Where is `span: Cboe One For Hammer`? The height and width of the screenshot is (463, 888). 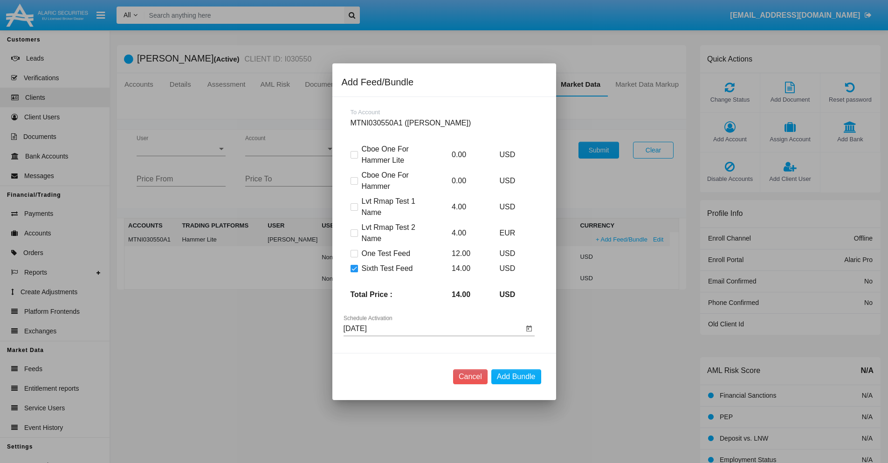 span: Cboe One For Hammer is located at coordinates (397, 181).